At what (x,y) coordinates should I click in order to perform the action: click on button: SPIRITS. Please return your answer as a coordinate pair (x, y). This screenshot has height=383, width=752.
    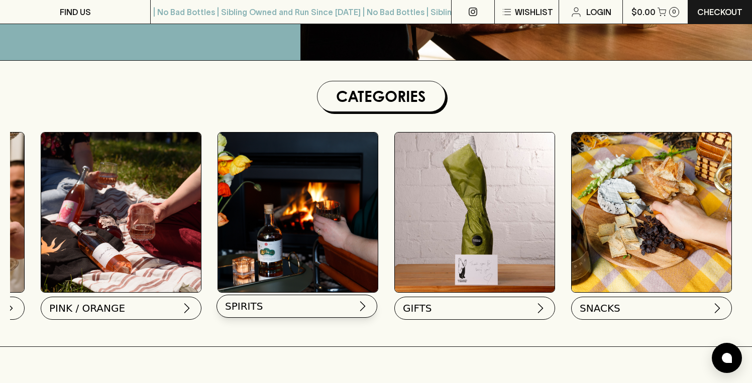
    Looking at the image, I should click on (297, 306).